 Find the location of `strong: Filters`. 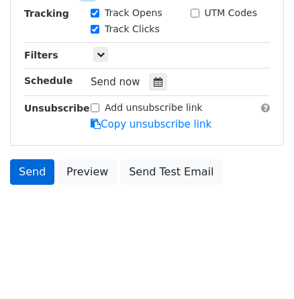

strong: Filters is located at coordinates (41, 55).